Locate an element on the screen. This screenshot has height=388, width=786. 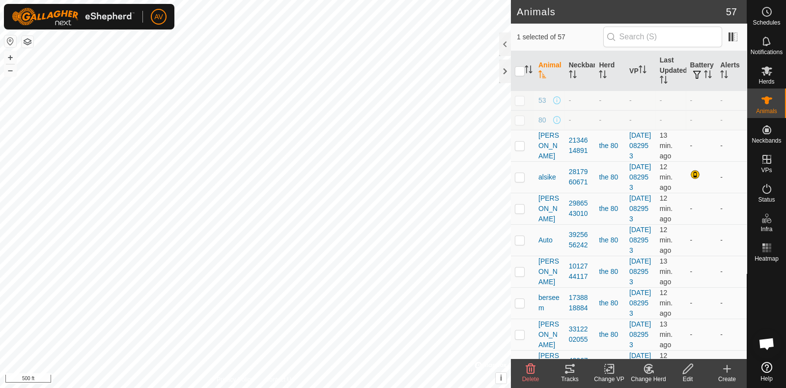
span: Herds is located at coordinates (766, 82).